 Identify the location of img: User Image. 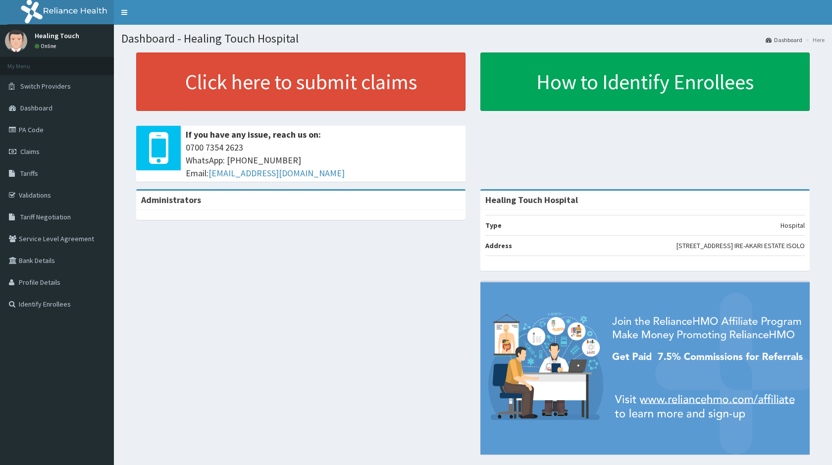
(16, 41).